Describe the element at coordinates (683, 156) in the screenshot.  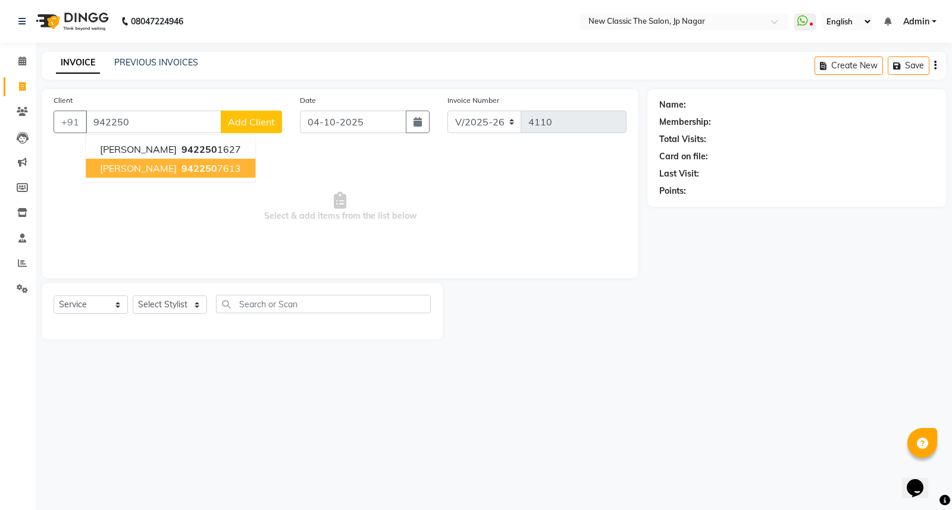
I see `div: Card on file:` at that location.